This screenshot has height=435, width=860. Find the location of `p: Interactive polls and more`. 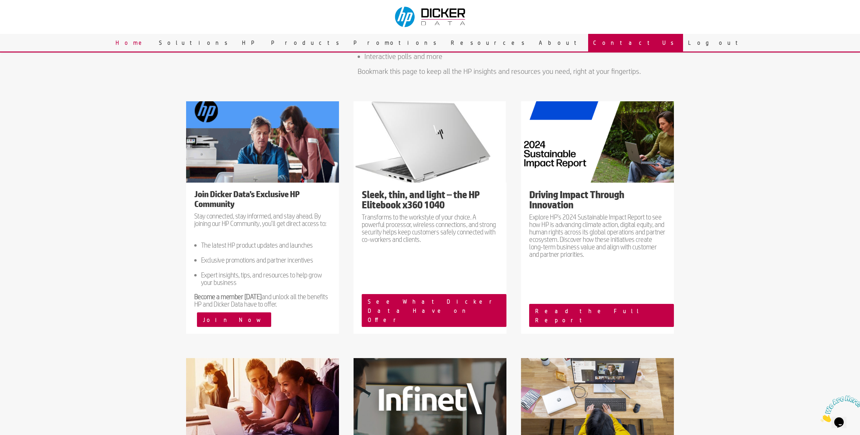

p: Interactive polls and more is located at coordinates (519, 56).